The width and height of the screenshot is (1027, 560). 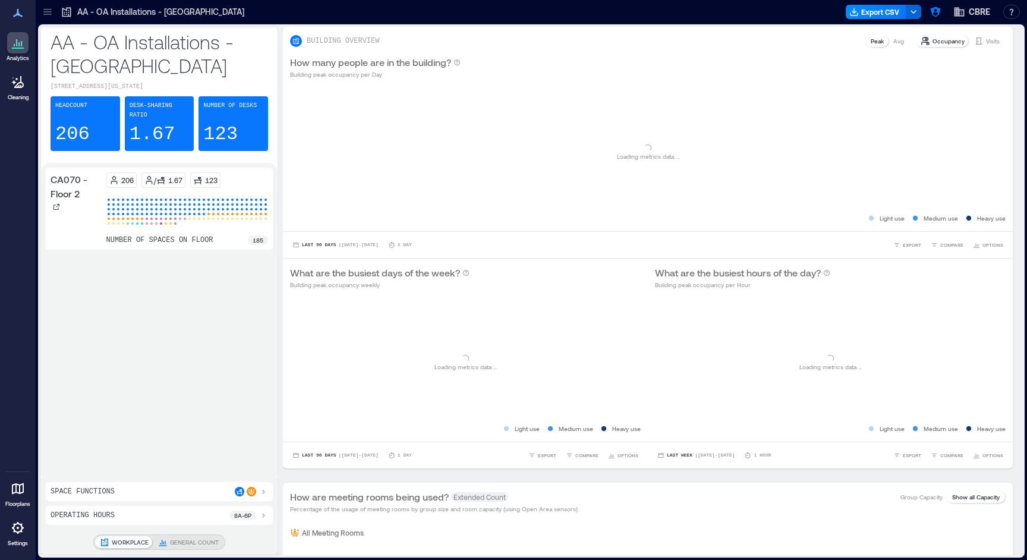 What do you see at coordinates (130, 542) in the screenshot?
I see `p: WORKPLACE` at bounding box center [130, 542].